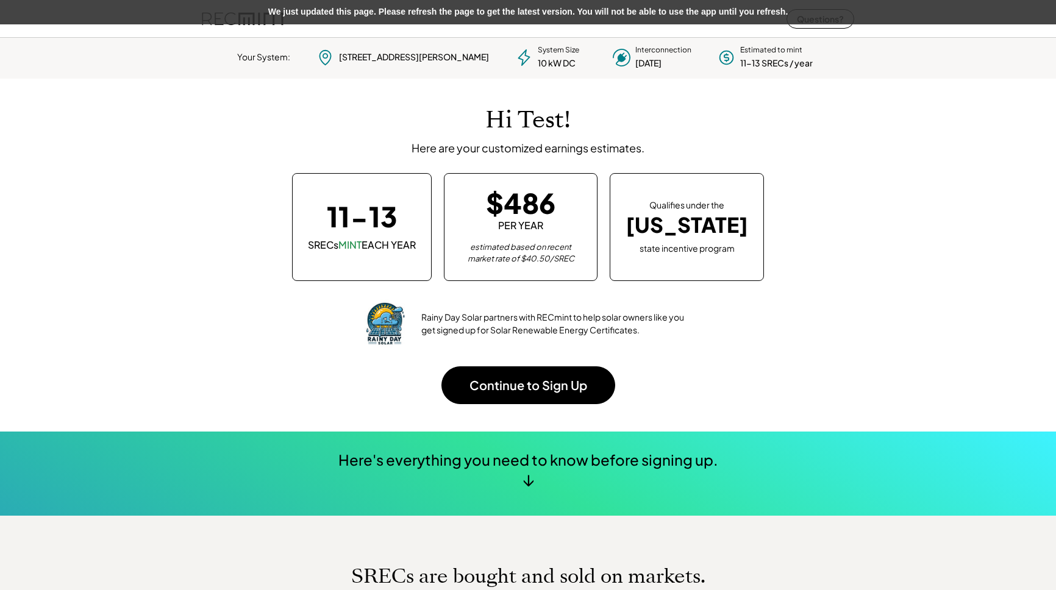 The image size is (1056, 590). Describe the element at coordinates (521, 226) in the screenshot. I see `div: PER YEAR` at that location.